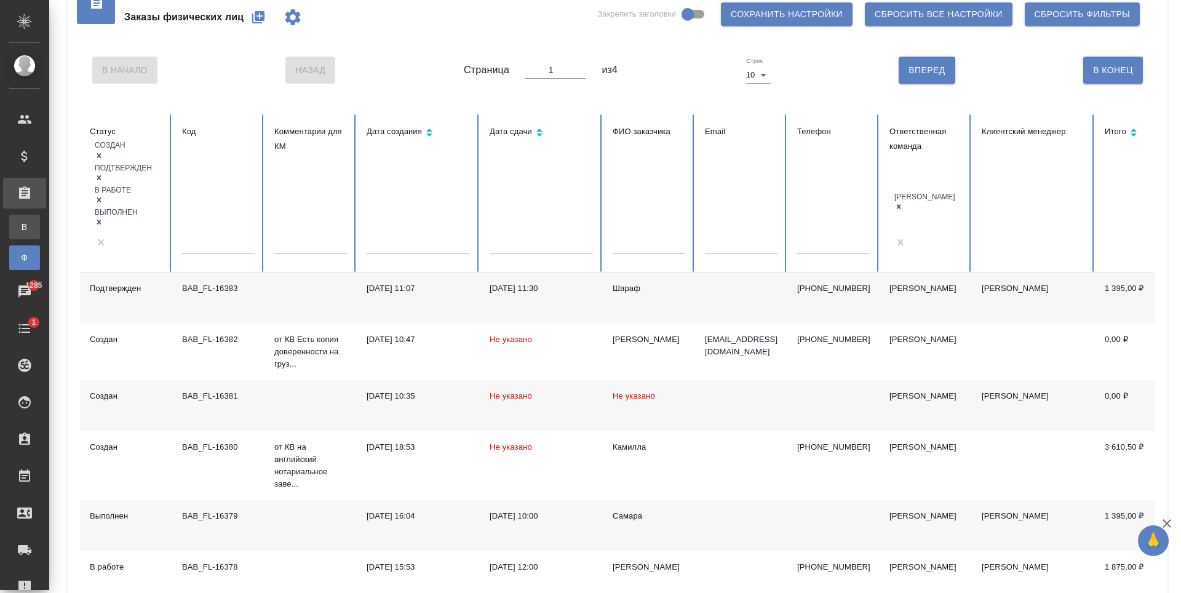 This screenshot has width=1181, height=593. I want to click on p: от КВ на английский нотариальное заве..., so click(311, 466).